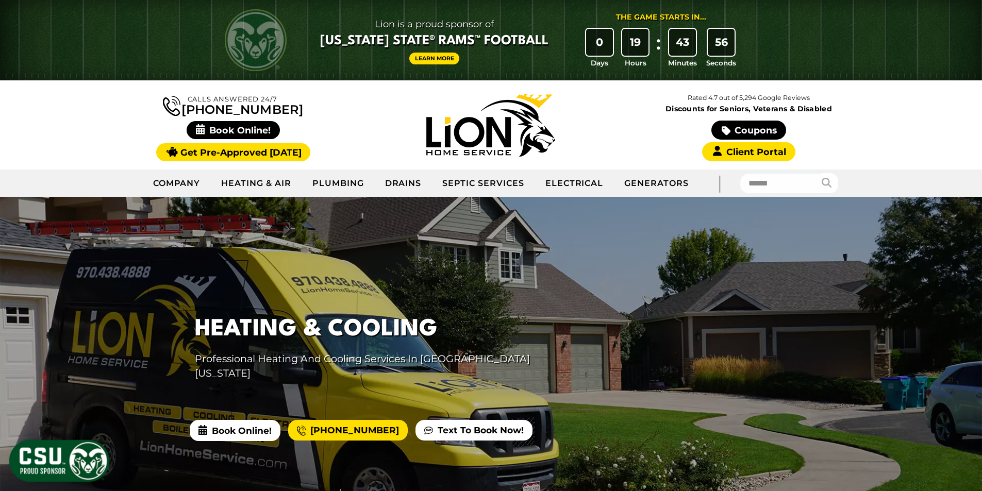  I want to click on p: Rated 4.7 out of 5,294 Google Reviews, so click(748, 98).